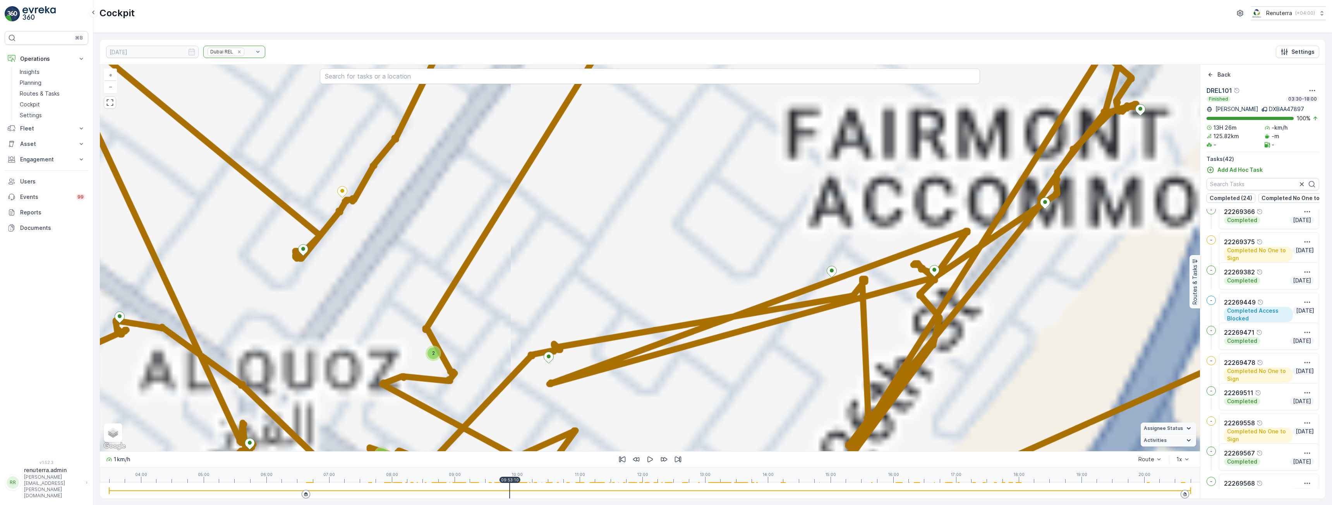 Image resolution: width=1332 pixels, height=505 pixels. What do you see at coordinates (13, 483) in the screenshot?
I see `div: RR` at bounding box center [13, 483].